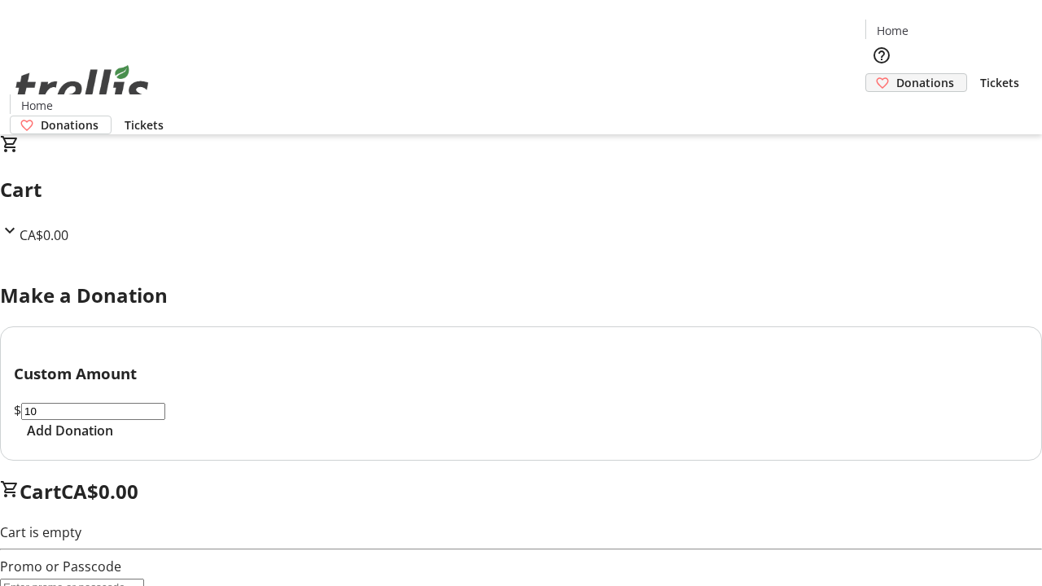  What do you see at coordinates (881, 55) in the screenshot?
I see `button: Help` at bounding box center [881, 55].